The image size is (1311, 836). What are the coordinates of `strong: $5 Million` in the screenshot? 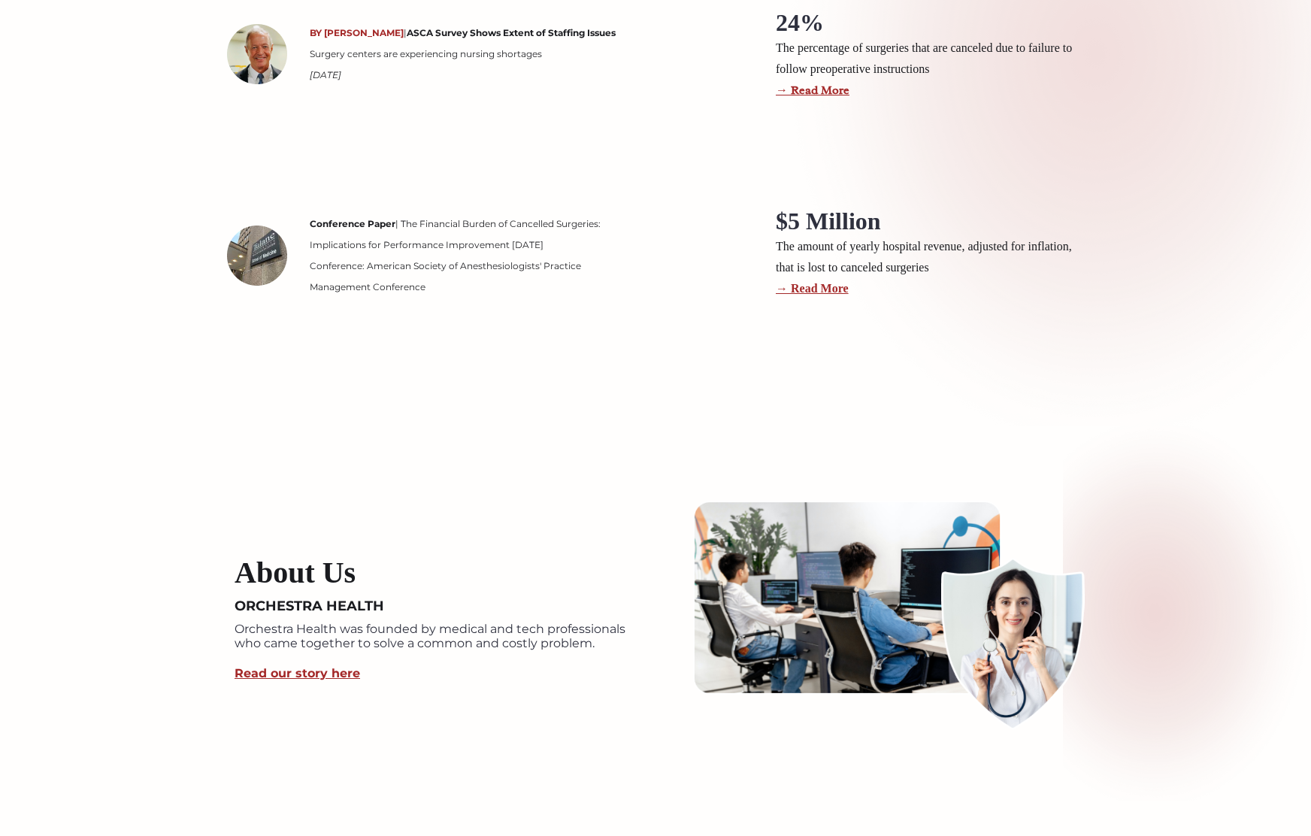 It's located at (828, 221).